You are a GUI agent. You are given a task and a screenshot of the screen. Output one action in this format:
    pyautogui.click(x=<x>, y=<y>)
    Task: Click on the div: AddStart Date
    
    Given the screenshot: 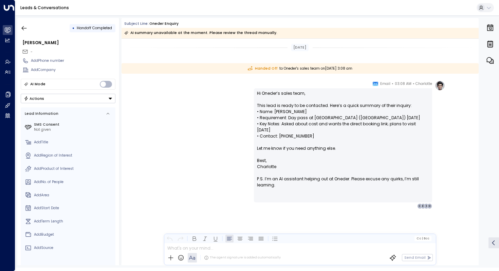 What is the action you would take?
    pyautogui.click(x=74, y=208)
    